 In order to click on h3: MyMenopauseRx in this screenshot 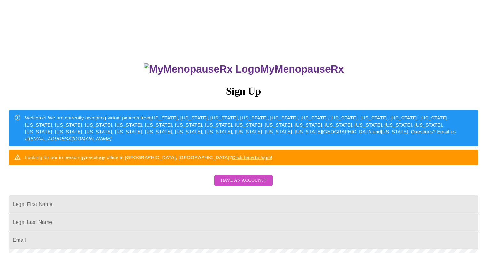, I will do `click(244, 69)`.